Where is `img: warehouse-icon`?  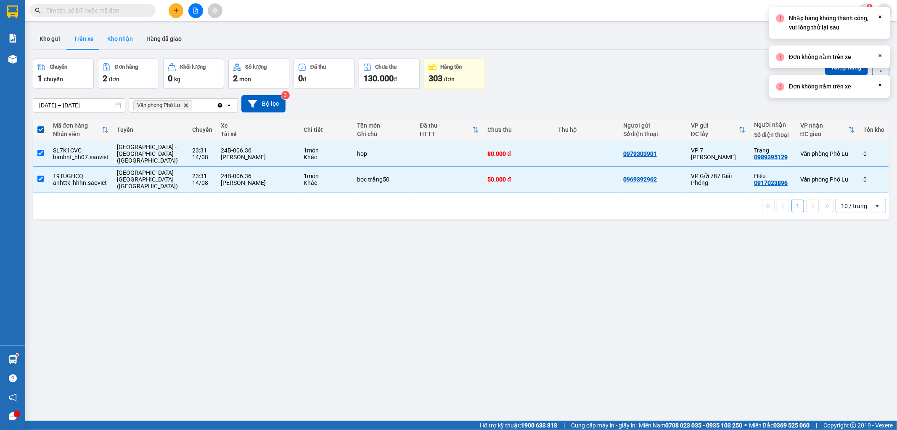 img: warehouse-icon is located at coordinates (13, 59).